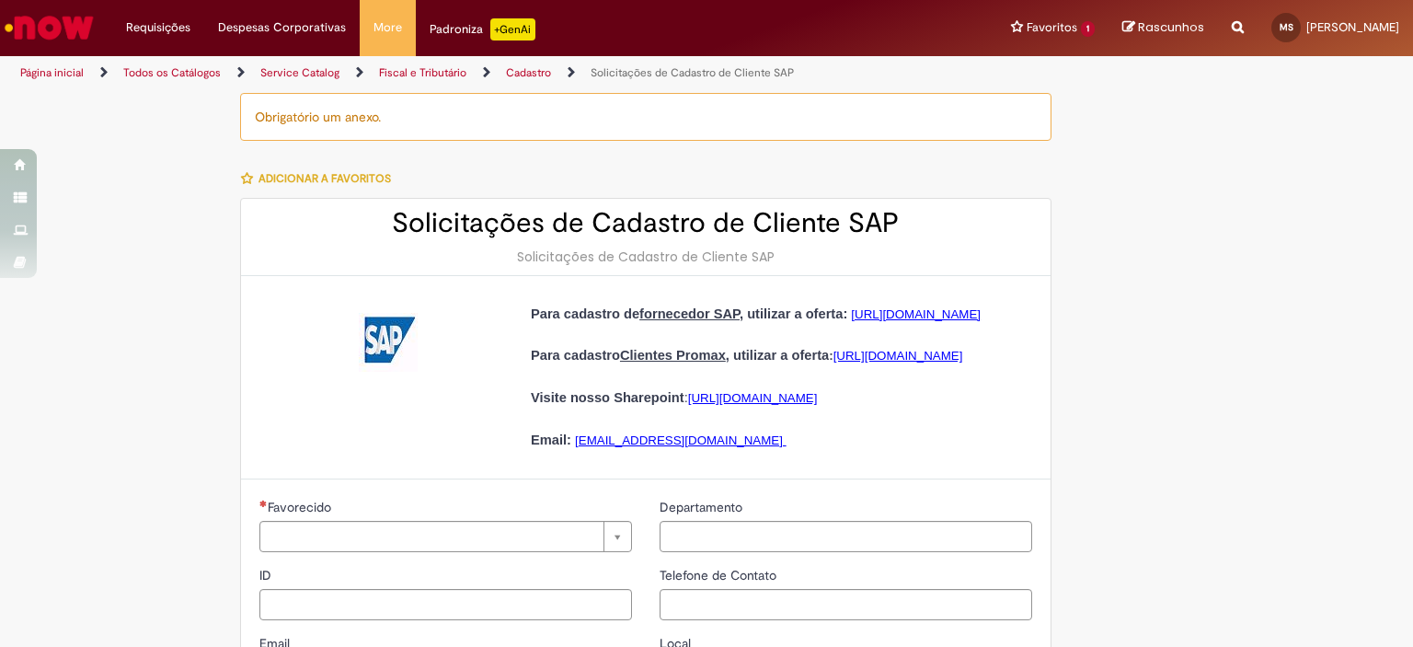 This screenshot has width=1413, height=647. Describe the element at coordinates (845, 536) in the screenshot. I see `input: Departamento` at that location.